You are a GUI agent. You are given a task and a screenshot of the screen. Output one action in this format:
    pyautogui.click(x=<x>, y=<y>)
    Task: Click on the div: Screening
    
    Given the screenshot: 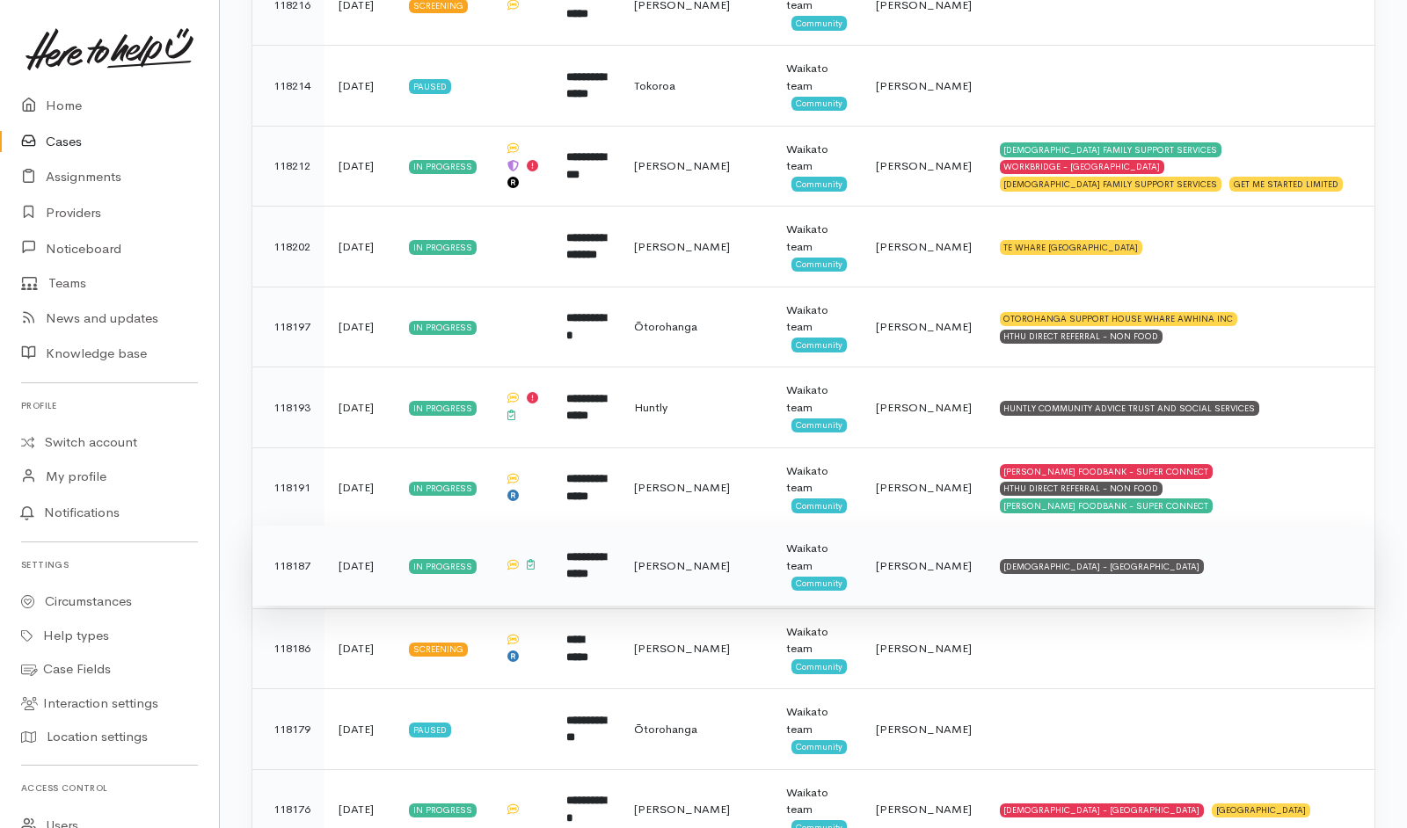 What is the action you would take?
    pyautogui.click(x=438, y=650)
    